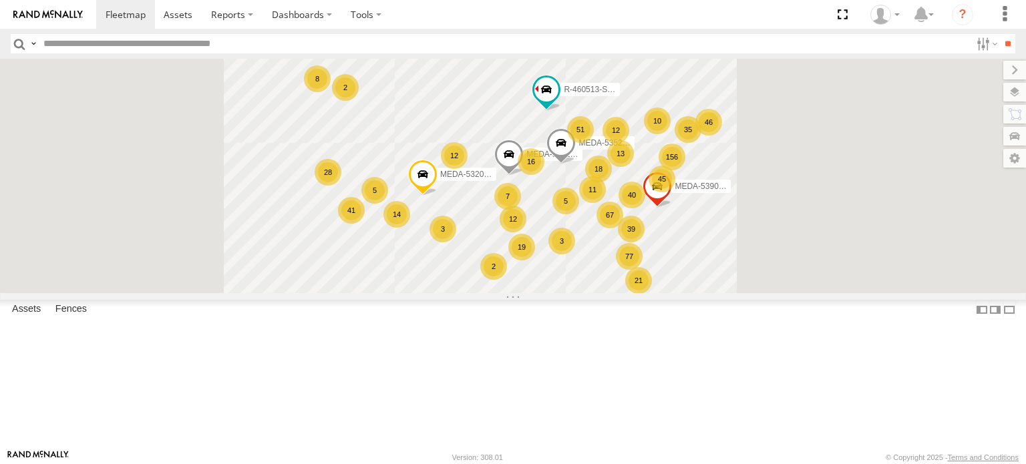 This screenshot has height=464, width=1026. What do you see at coordinates (1009, 309) in the screenshot?
I see `label: Hide Summary Table` at bounding box center [1009, 309].